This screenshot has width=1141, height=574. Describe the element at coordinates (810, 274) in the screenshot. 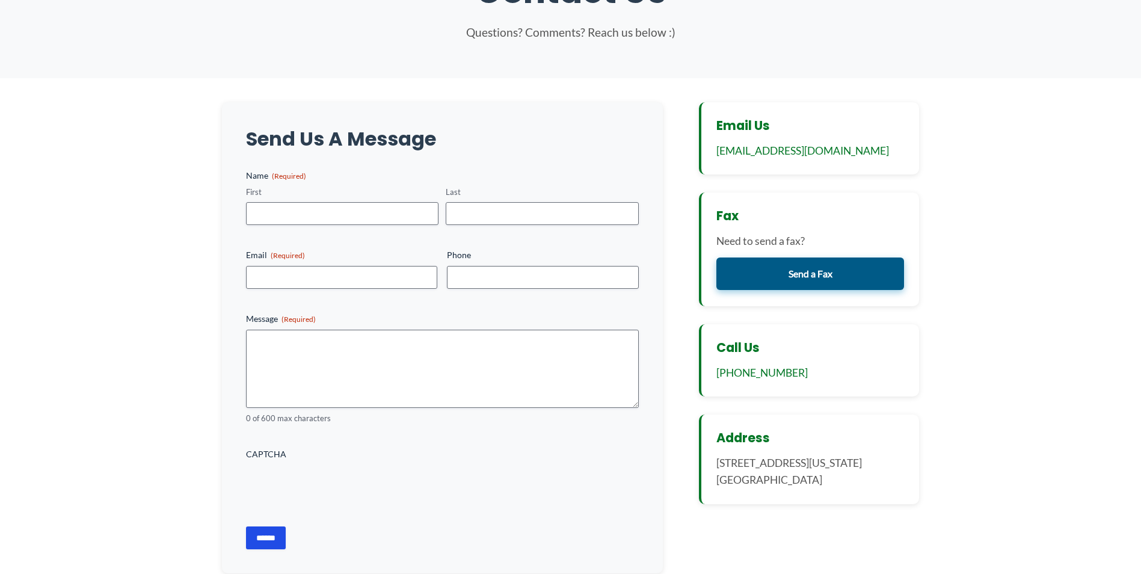

I see `a: Send a Fax` at that location.